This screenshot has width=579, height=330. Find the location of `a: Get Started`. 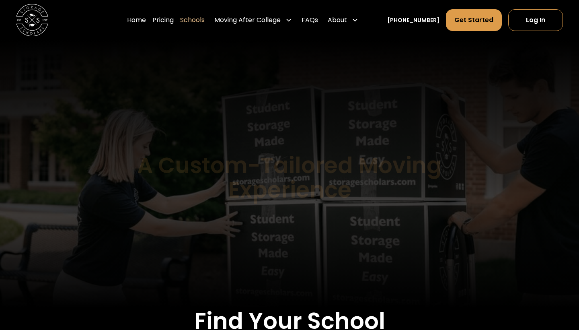

a: Get Started is located at coordinates (474, 20).